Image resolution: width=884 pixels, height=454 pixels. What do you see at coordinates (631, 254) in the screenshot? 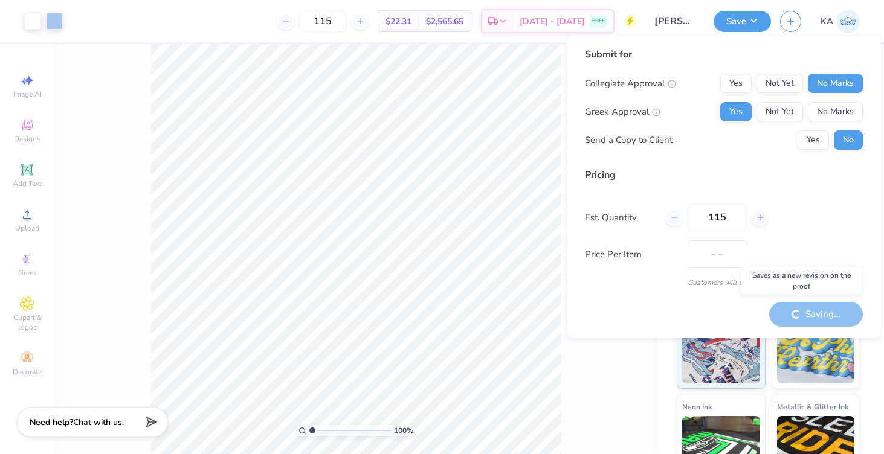
I see `label: Price Per Item` at bounding box center [631, 254].